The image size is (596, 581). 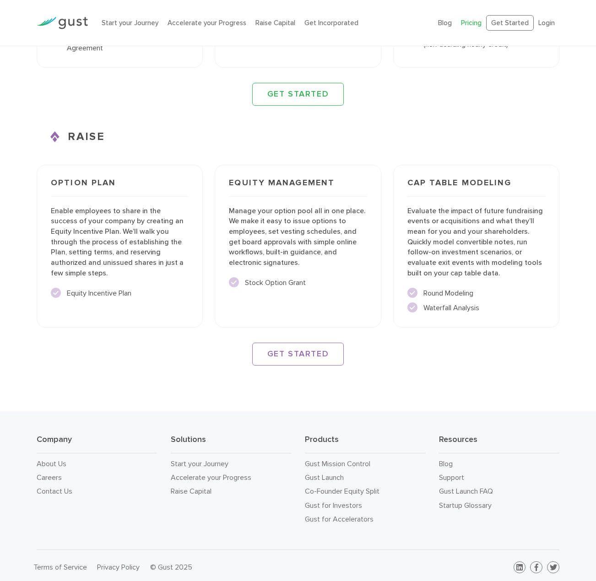 What do you see at coordinates (339, 519) in the screenshot?
I see `a: Gust for Accelerators` at bounding box center [339, 519].